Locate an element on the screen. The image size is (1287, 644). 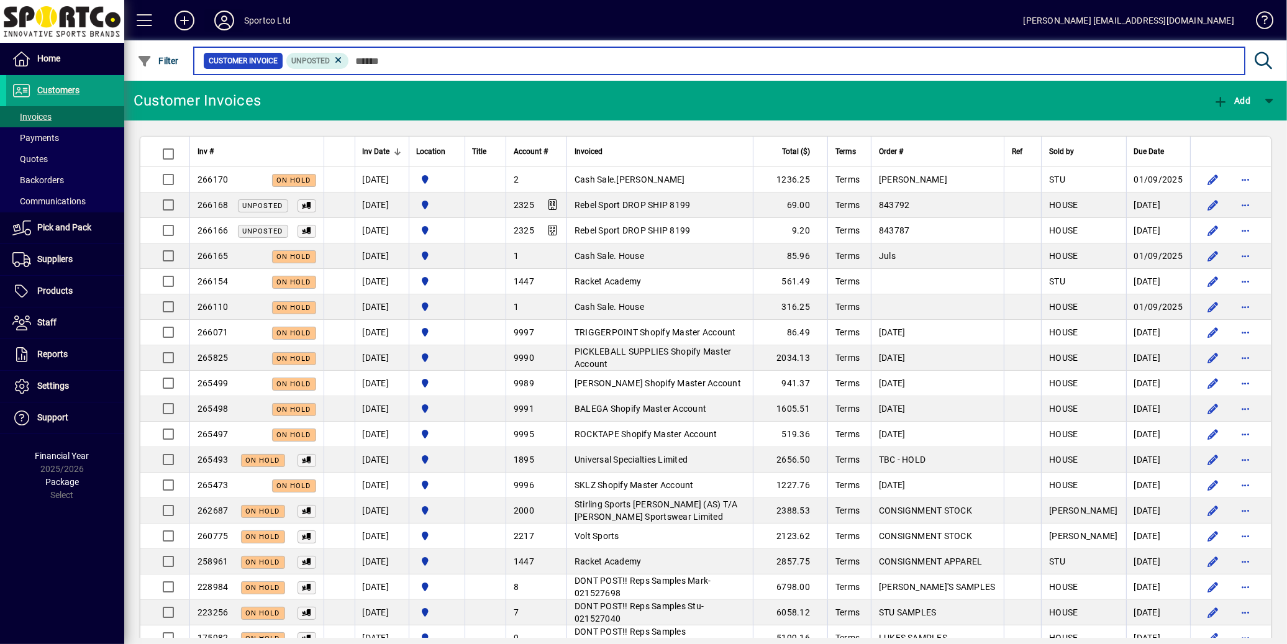
div: Due Date is located at coordinates (1158, 152).